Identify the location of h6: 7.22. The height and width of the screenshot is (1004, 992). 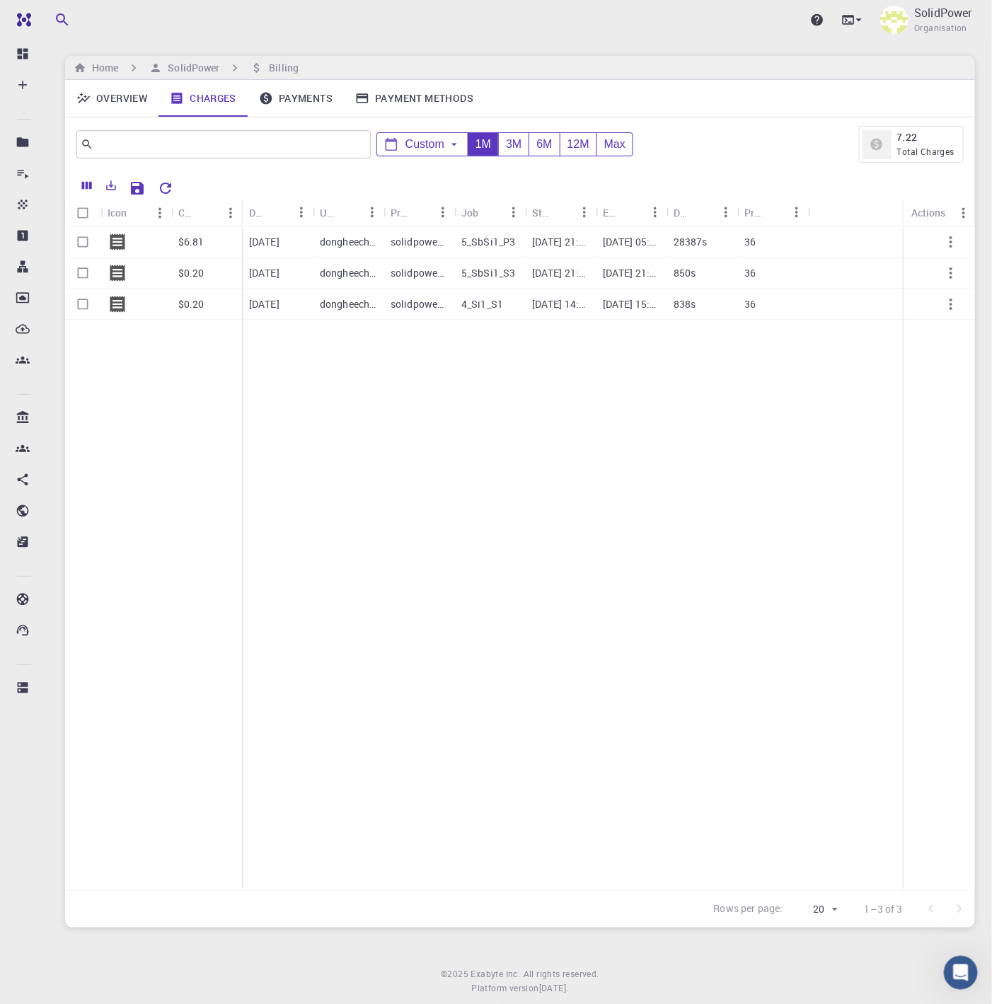
(926, 137).